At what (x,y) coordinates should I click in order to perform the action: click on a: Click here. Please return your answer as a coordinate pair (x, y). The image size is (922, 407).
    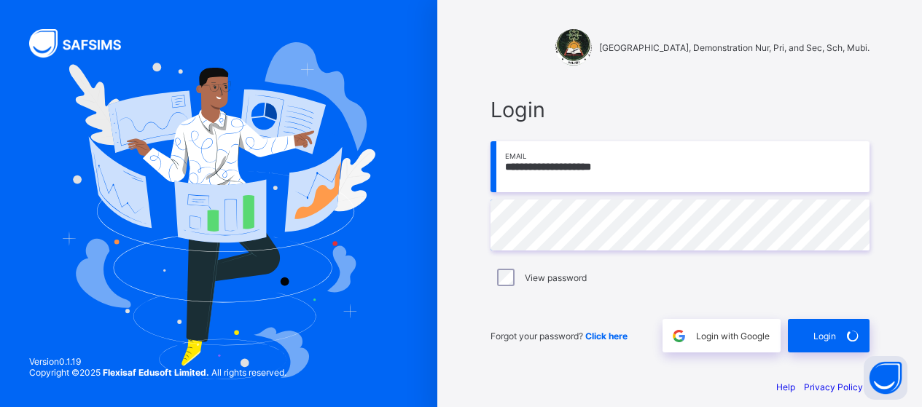
    Looking at the image, I should click on (606, 336).